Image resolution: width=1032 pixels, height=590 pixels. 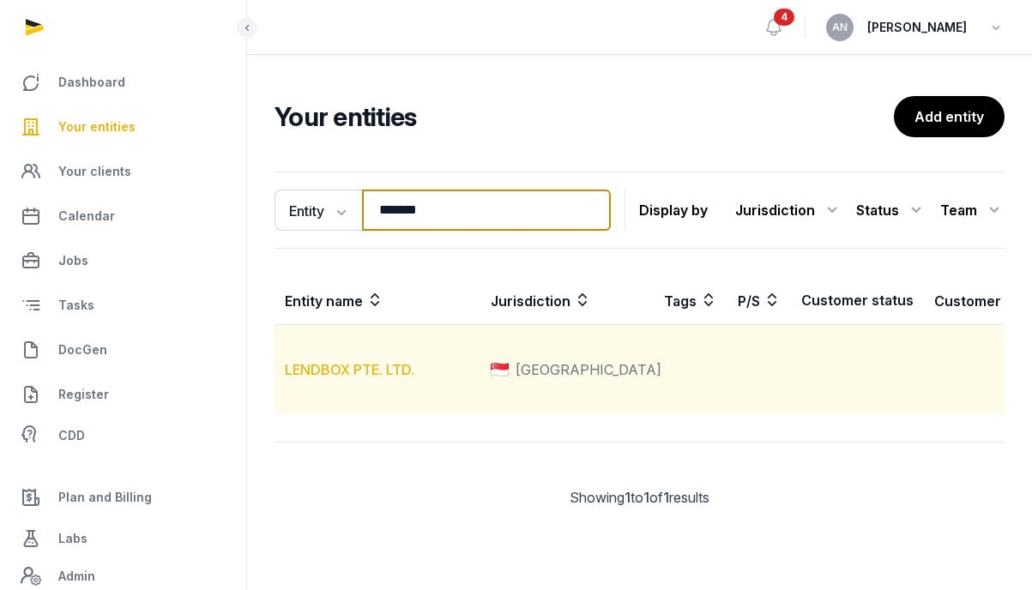 I want to click on div: Jurisdiction, so click(x=788, y=210).